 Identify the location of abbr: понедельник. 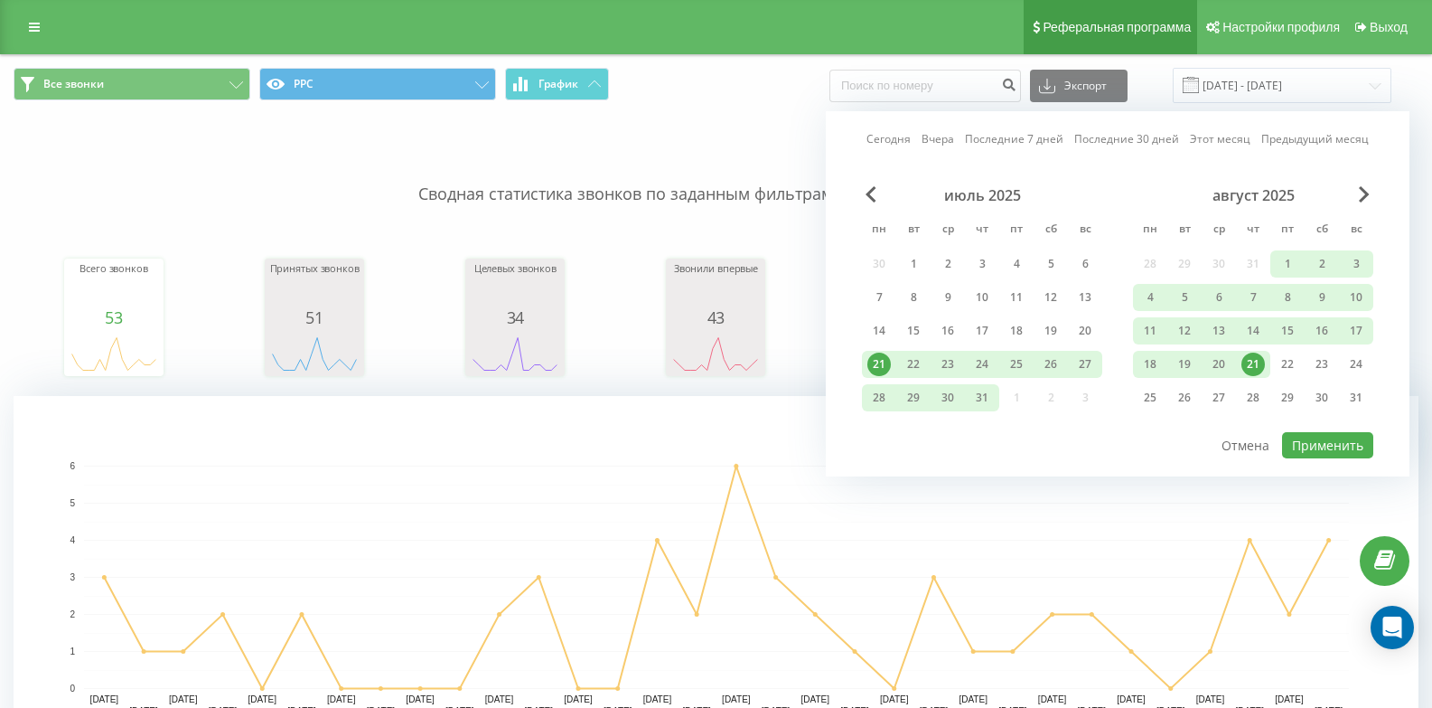
(1151, 230).